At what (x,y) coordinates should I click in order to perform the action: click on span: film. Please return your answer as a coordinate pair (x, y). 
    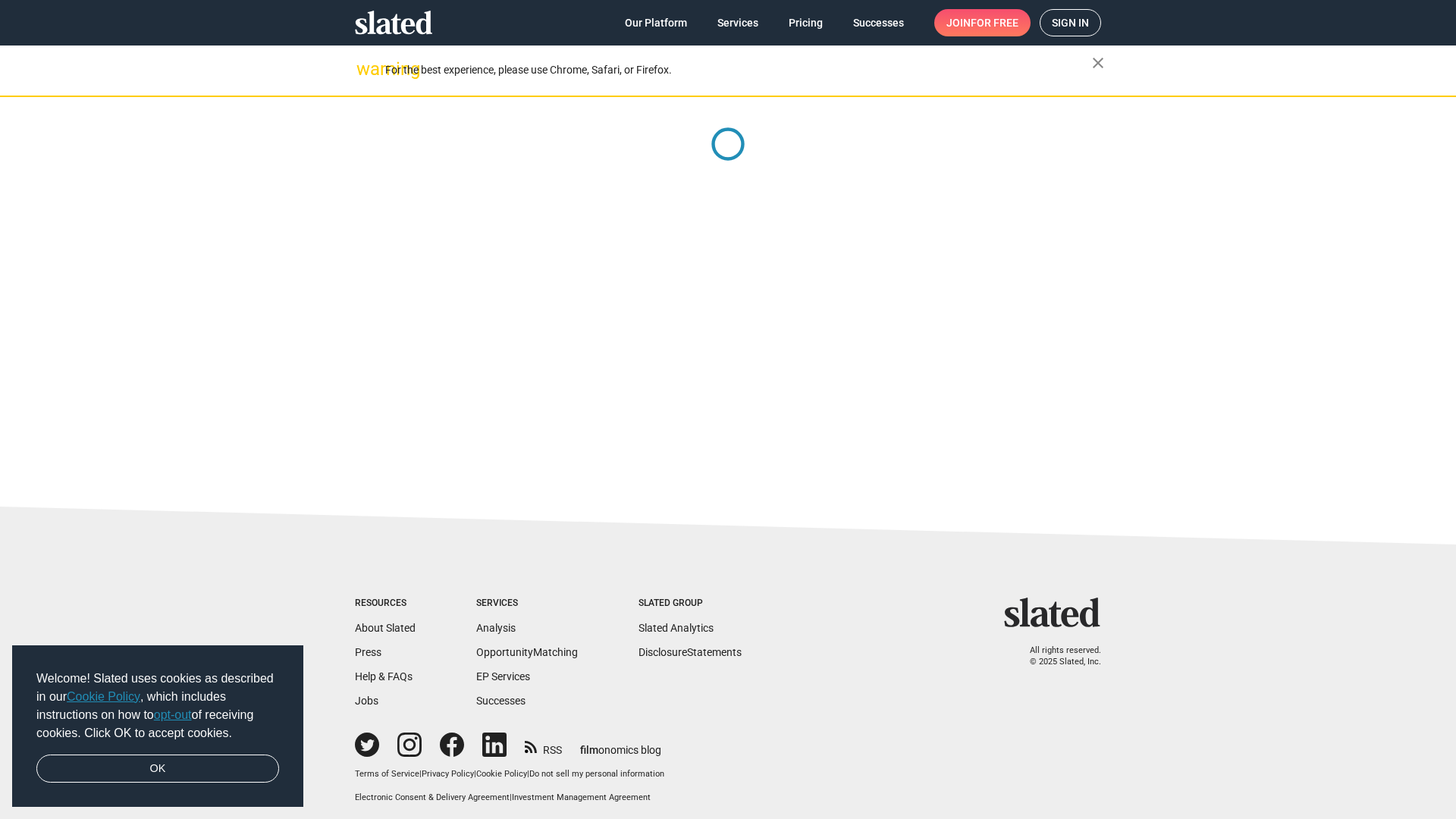
    Looking at the image, I should click on (589, 749).